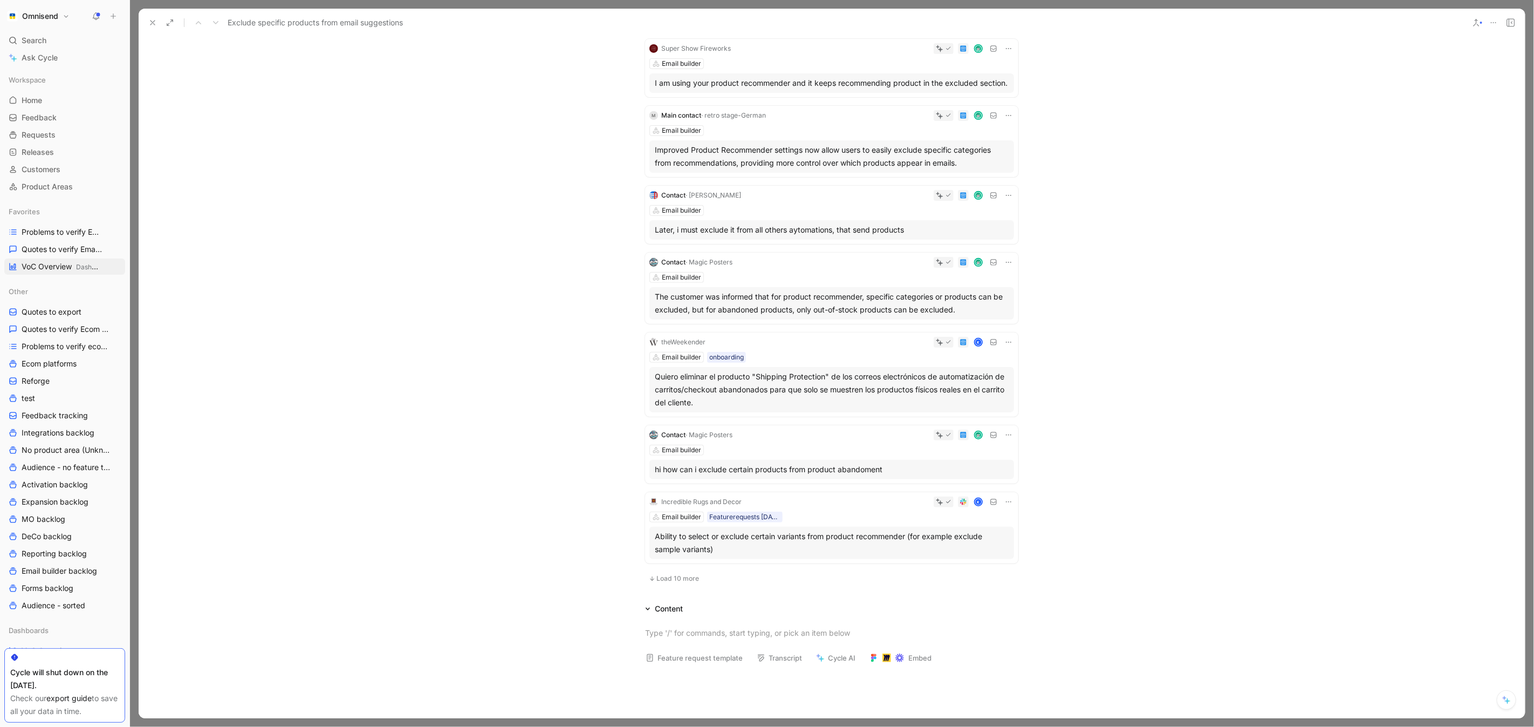 Image resolution: width=1534 pixels, height=727 pixels. What do you see at coordinates (832, 390) in the screenshot?
I see `div: Quiero eliminar el producto "Shipping Protection" de los correos electrónicos de automatización d...` at bounding box center [832, 390].